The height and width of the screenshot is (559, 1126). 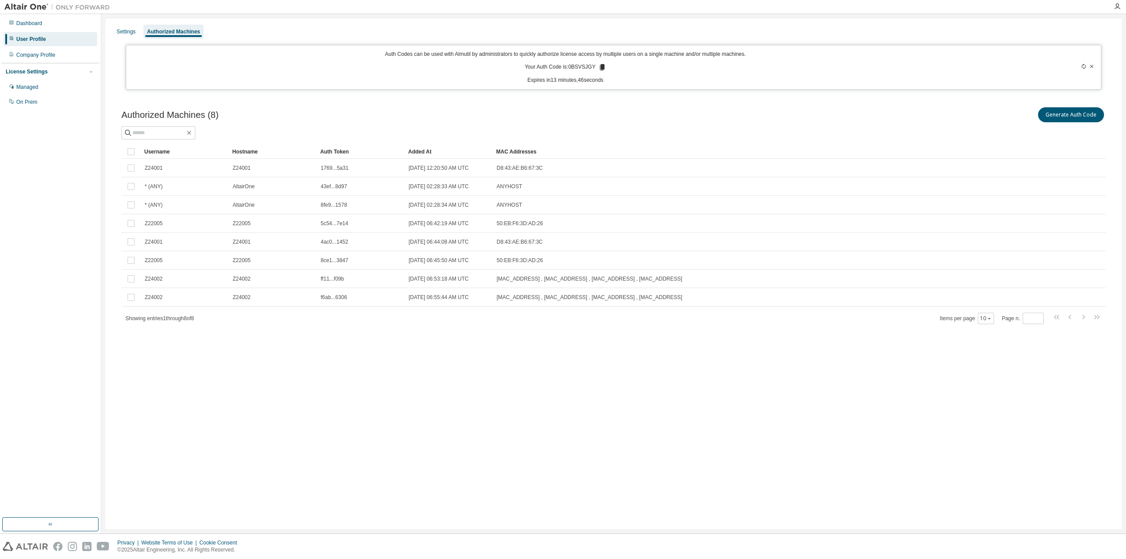 I want to click on span: 5c54...7e14, so click(x=334, y=223).